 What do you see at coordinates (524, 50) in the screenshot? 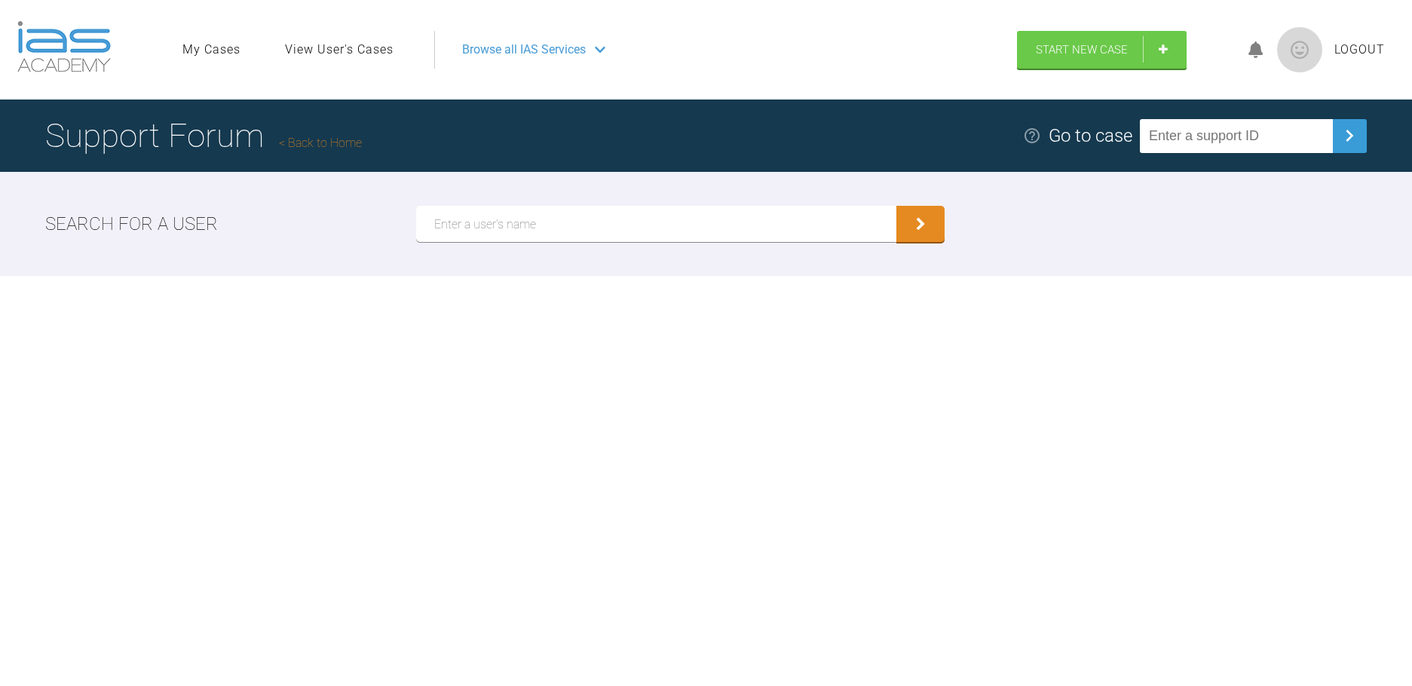
I see `span: Browse all IAS Services` at bounding box center [524, 50].